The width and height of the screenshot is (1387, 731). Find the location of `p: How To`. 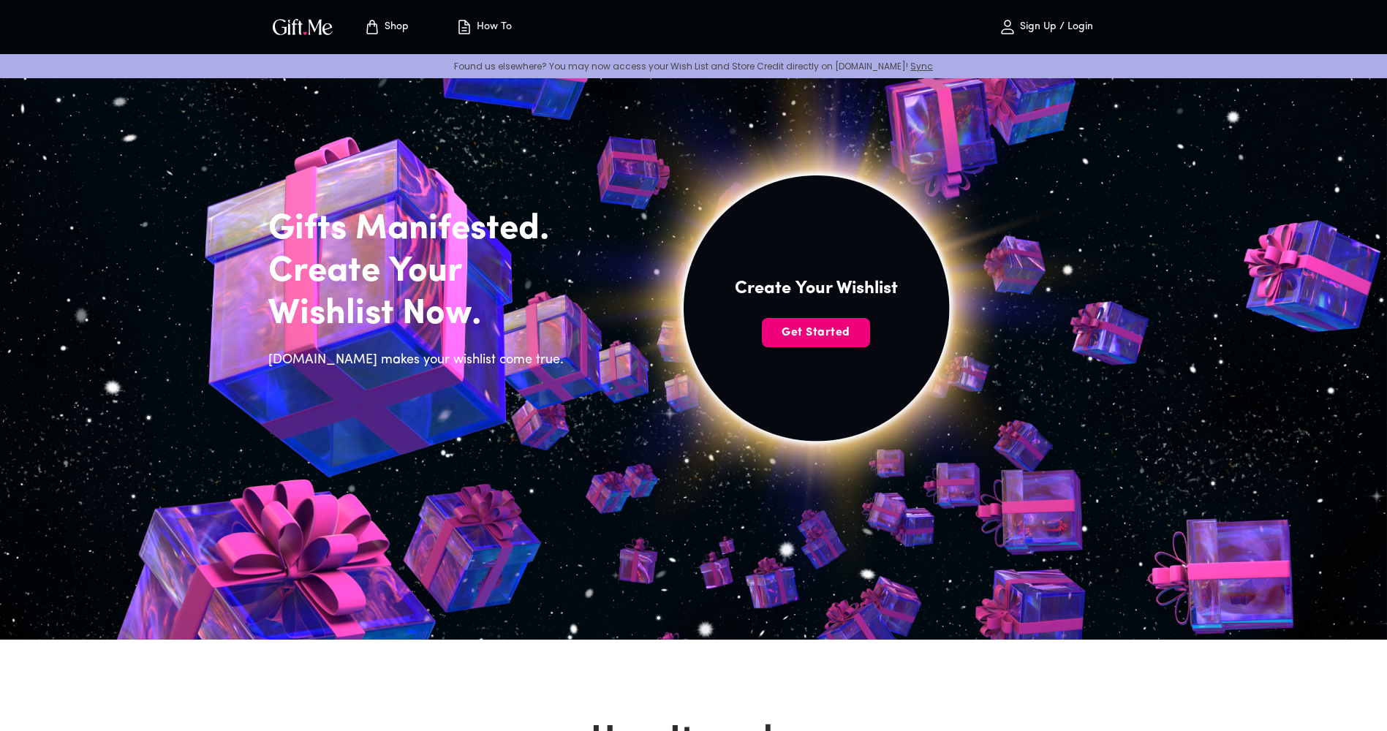

p: How To is located at coordinates (492, 27).